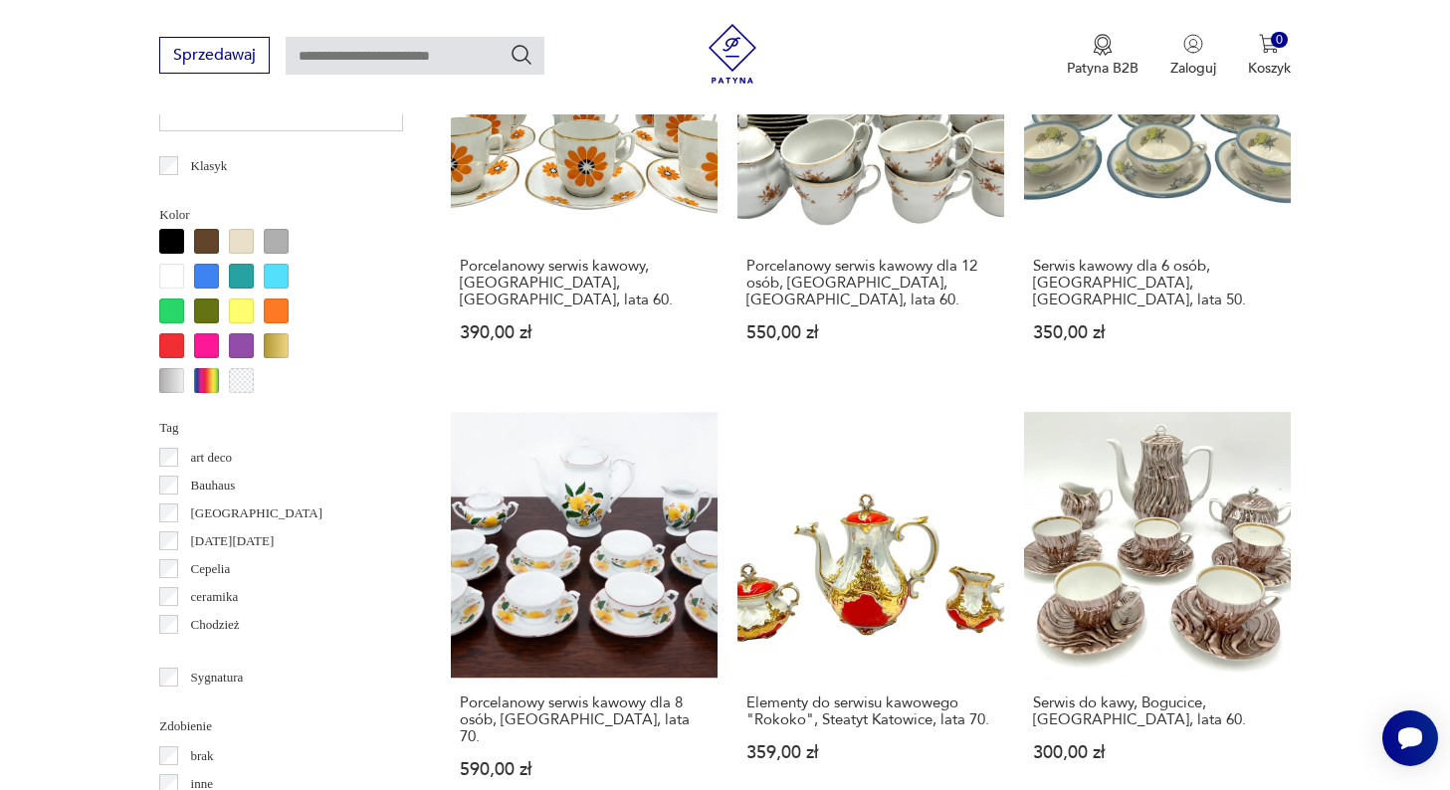 This screenshot has width=1450, height=790. Describe the element at coordinates (584, 769) in the screenshot. I see `p: 590,00 zł` at that location.